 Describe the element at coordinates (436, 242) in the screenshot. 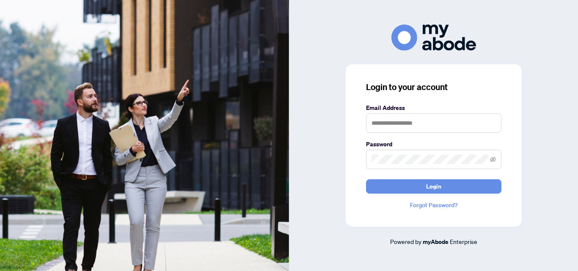

I see `a: myAbode` at that location.